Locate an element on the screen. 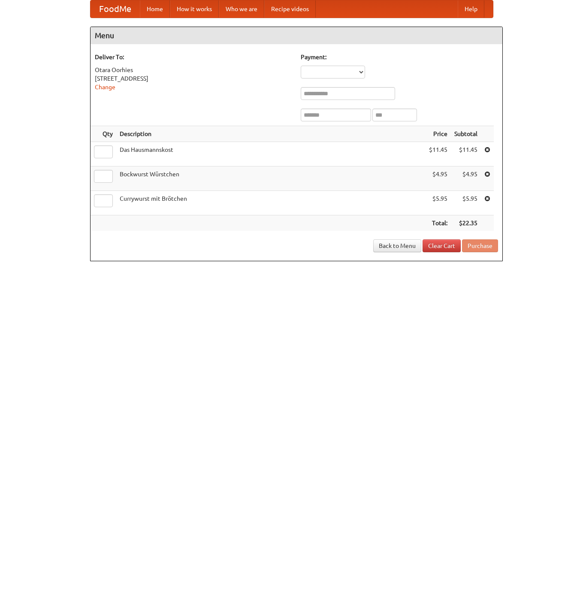 This screenshot has height=607, width=583. a: Who we are is located at coordinates (242, 9).